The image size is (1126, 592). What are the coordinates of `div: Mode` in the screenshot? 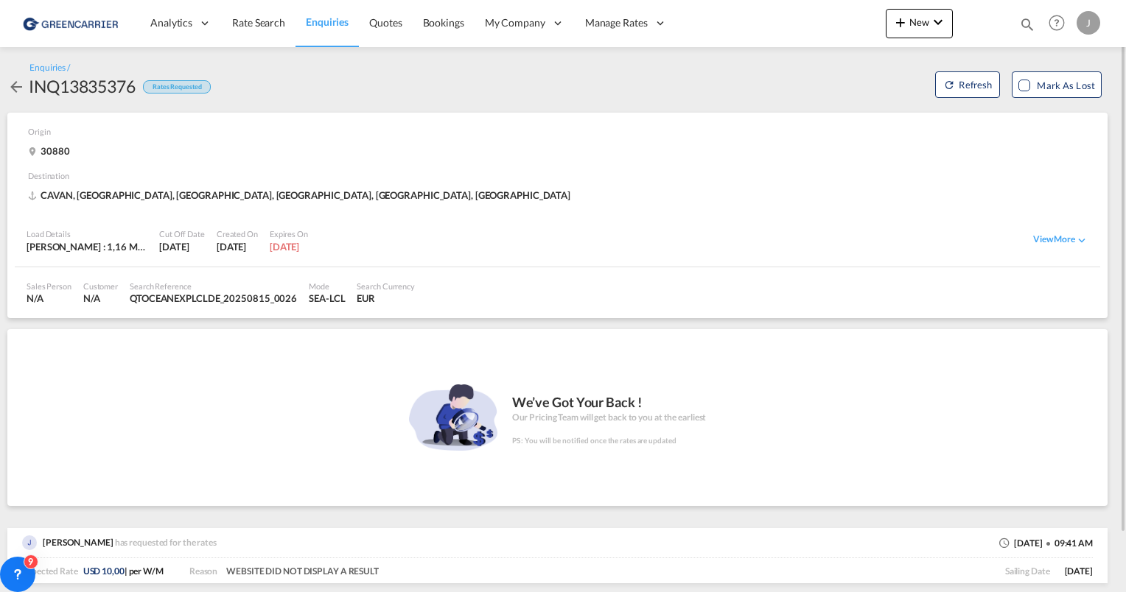 It's located at (326, 286).